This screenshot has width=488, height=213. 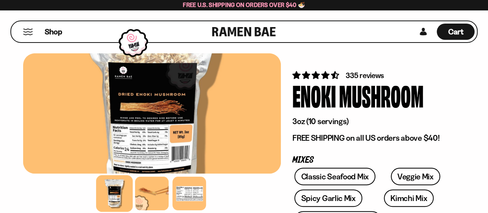 What do you see at coordinates (316, 75) in the screenshot?
I see `span: 4.53 stars` at bounding box center [316, 75].